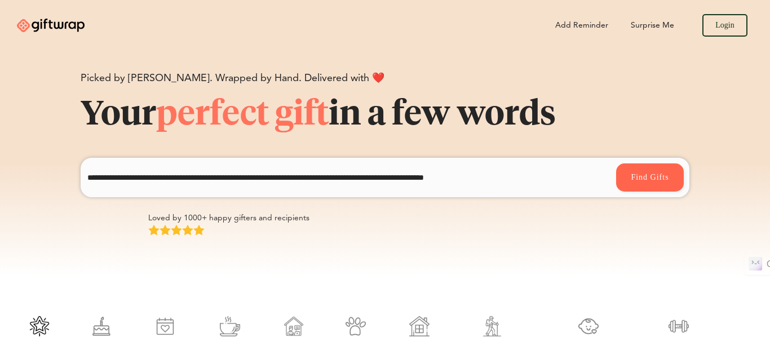 This screenshot has height=342, width=770. I want to click on font: perfect gift, so click(242, 115).